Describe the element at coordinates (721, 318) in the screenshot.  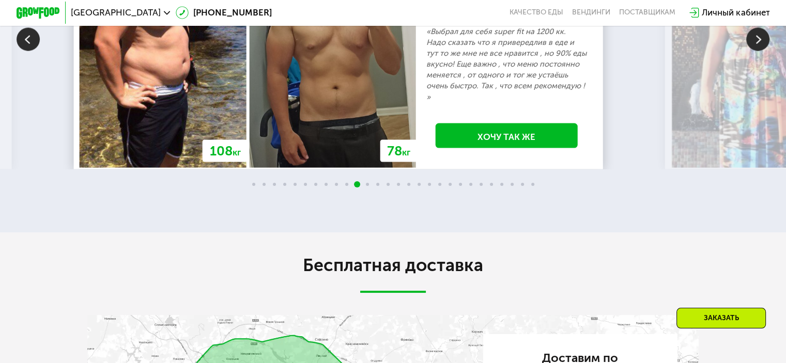
I see `div: Заказать` at that location.